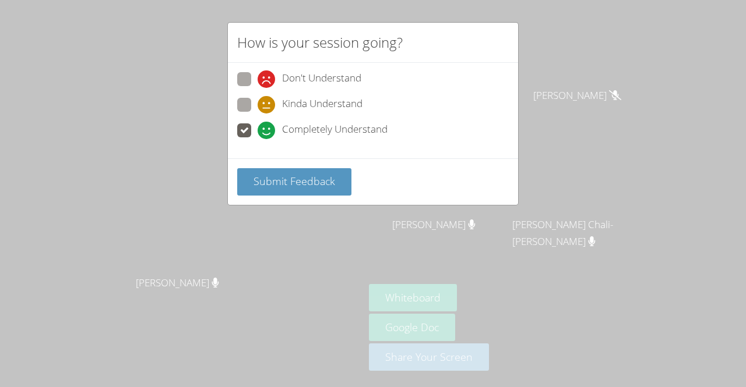  What do you see at coordinates (334, 130) in the screenshot?
I see `span: Completely Understand` at bounding box center [334, 130].